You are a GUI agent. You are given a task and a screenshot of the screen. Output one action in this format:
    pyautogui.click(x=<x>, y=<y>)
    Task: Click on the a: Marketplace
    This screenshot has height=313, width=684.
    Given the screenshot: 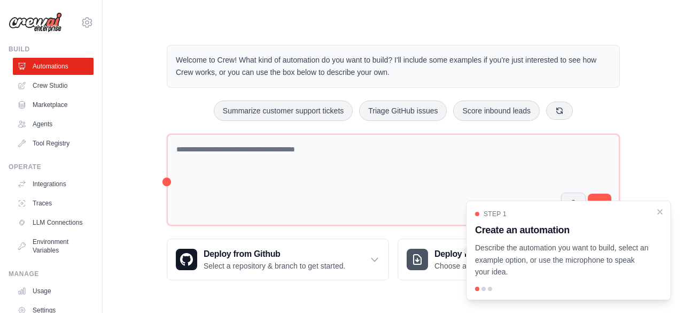 What is the action you would take?
    pyautogui.click(x=53, y=105)
    